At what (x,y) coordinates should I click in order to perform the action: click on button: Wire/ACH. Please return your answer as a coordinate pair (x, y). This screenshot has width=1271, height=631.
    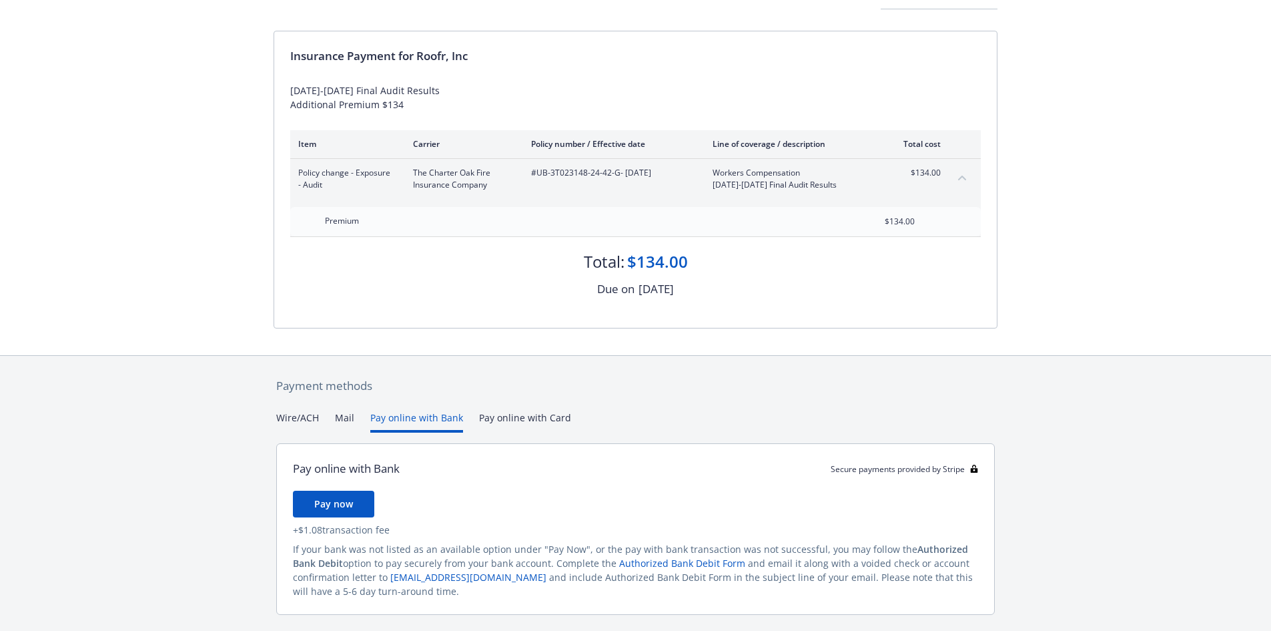
    Looking at the image, I should click on (298, 421).